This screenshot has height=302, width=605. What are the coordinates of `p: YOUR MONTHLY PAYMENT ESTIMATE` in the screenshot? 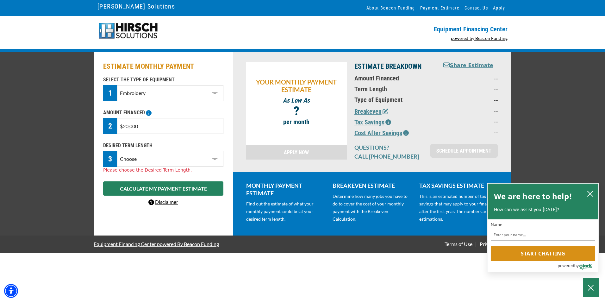 It's located at (297, 86).